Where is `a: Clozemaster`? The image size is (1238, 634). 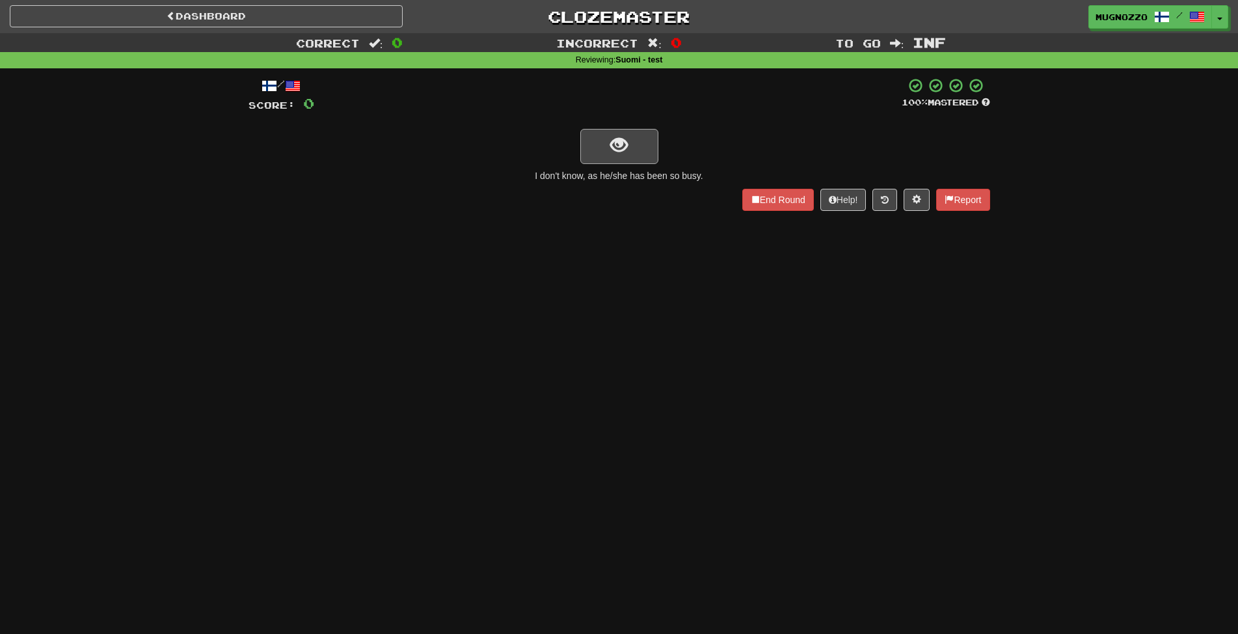 a: Clozemaster is located at coordinates (619, 16).